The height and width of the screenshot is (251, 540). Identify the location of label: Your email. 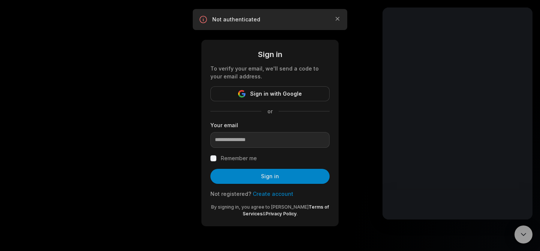
(270, 125).